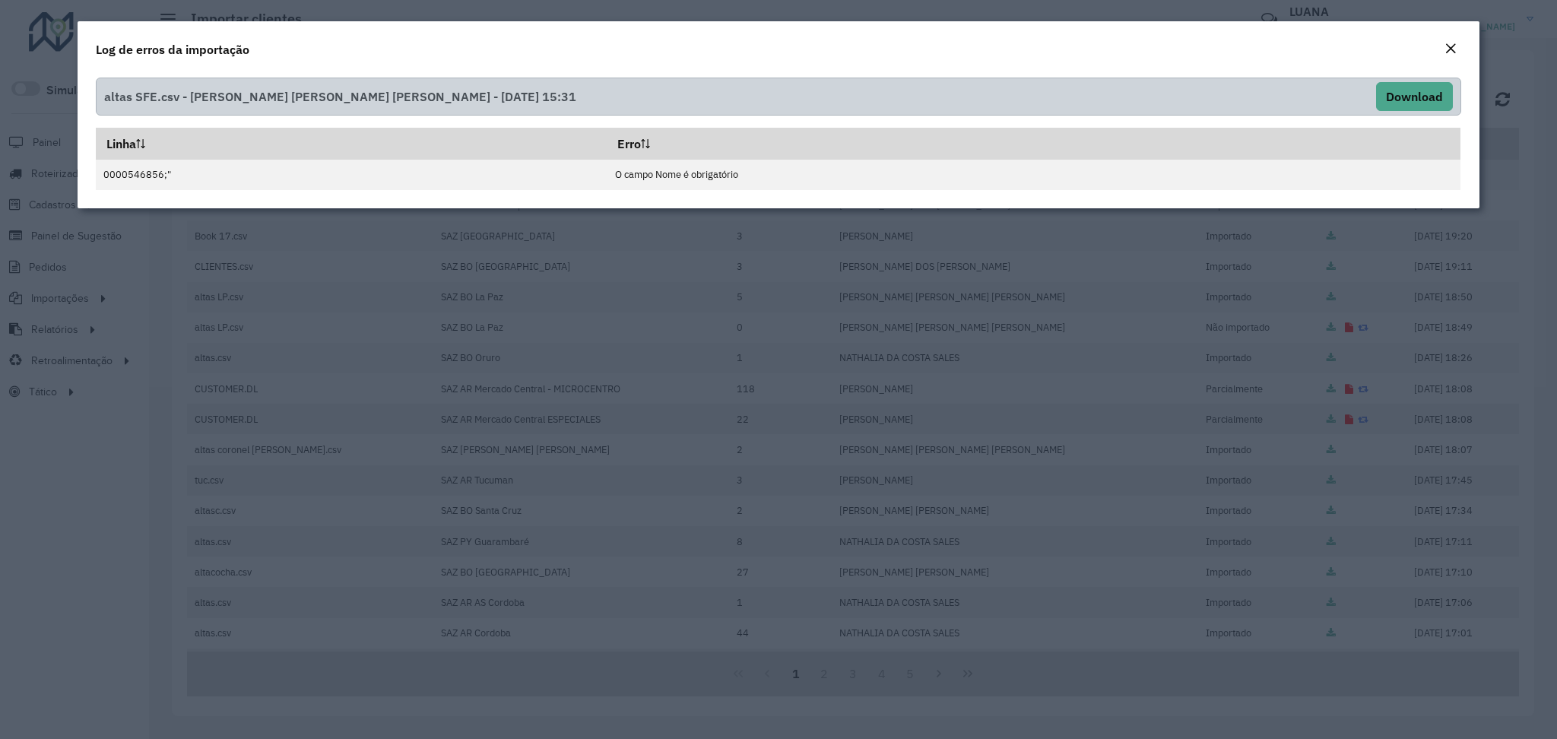  Describe the element at coordinates (1414, 97) in the screenshot. I see `button: Download` at that location.